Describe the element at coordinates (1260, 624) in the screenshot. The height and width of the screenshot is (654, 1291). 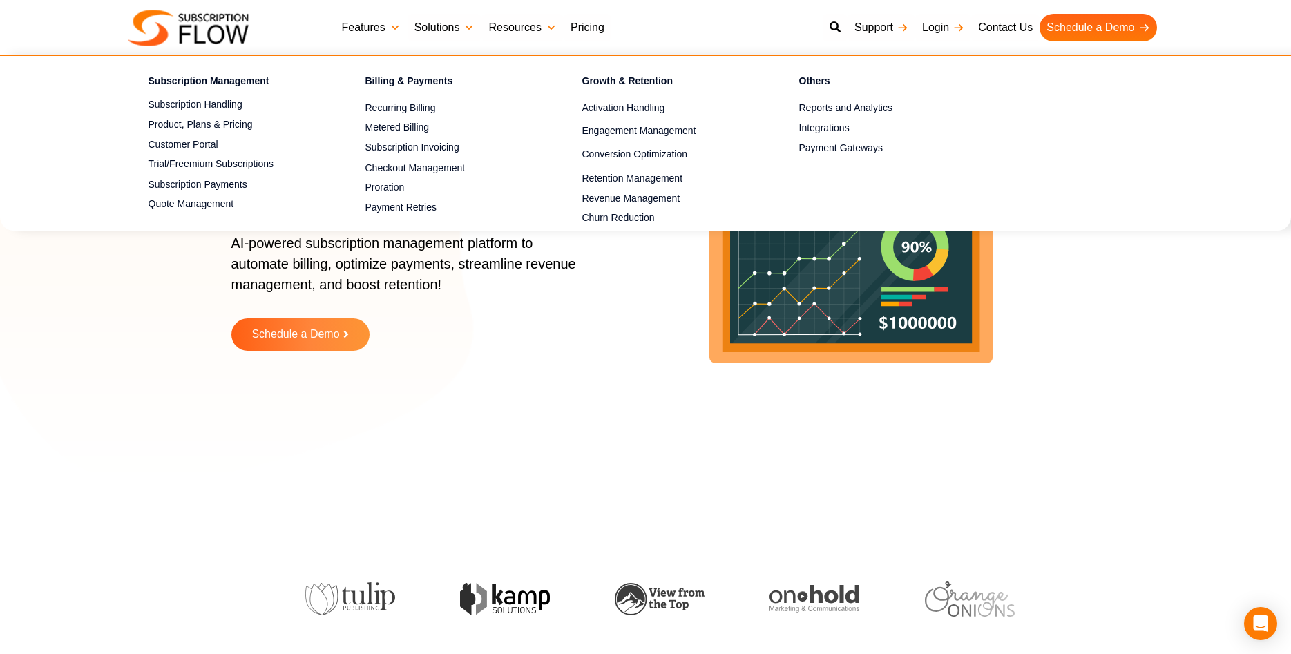
I see `div: Open Intercom Messenger` at that location.